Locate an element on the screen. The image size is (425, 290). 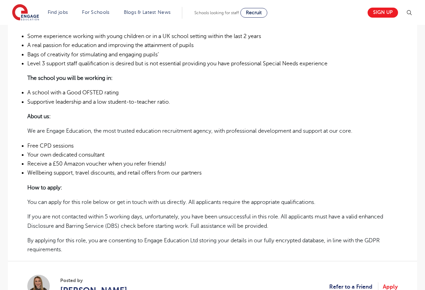
li: Supportive leadership and a low student-to-teacher ratio. is located at coordinates (212, 102).